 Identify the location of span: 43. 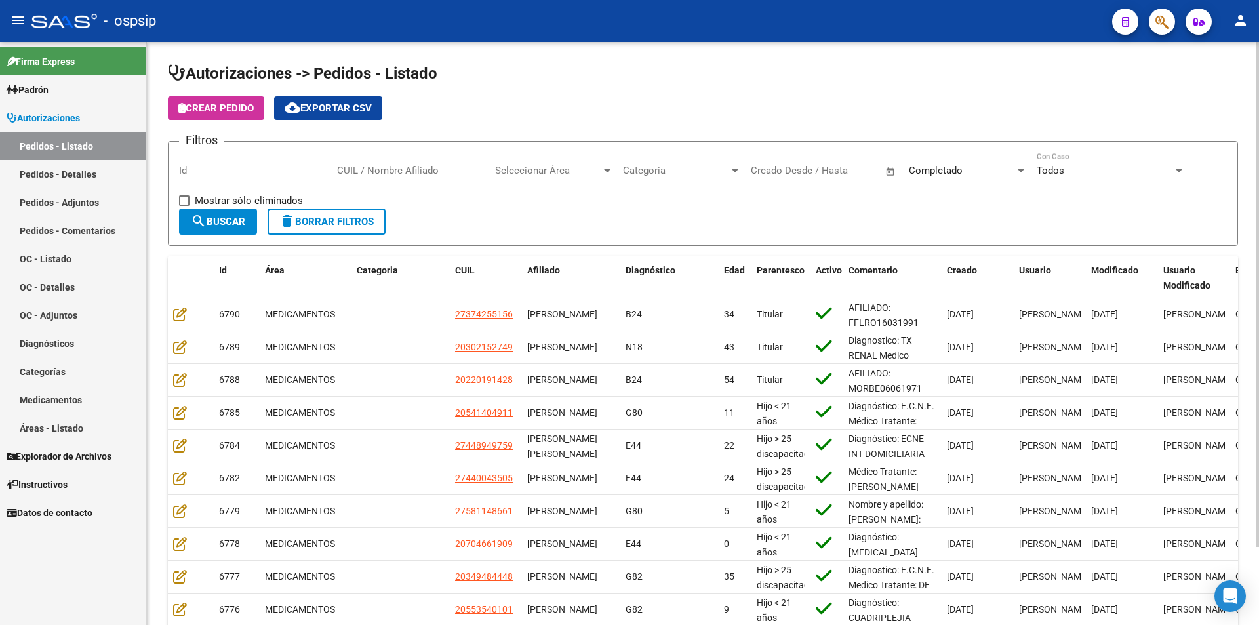
(729, 347).